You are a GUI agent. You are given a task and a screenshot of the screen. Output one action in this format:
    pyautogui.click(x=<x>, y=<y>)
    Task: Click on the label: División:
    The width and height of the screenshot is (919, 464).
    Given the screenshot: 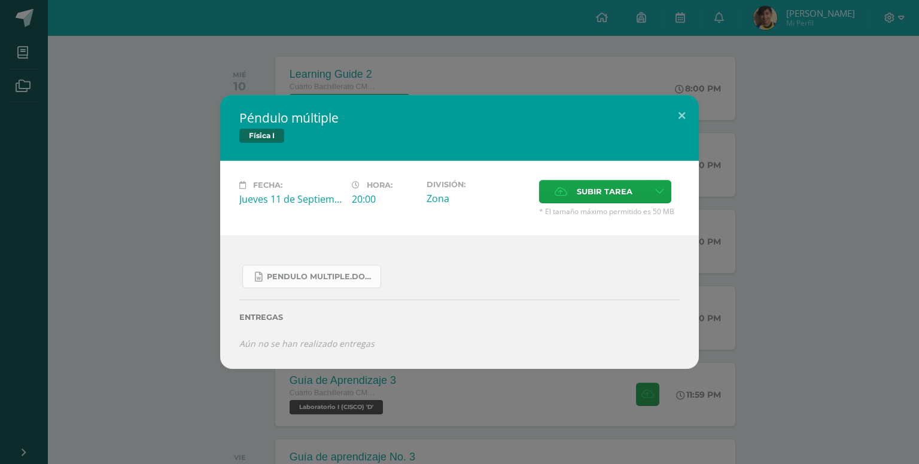 What is the action you would take?
    pyautogui.click(x=478, y=184)
    